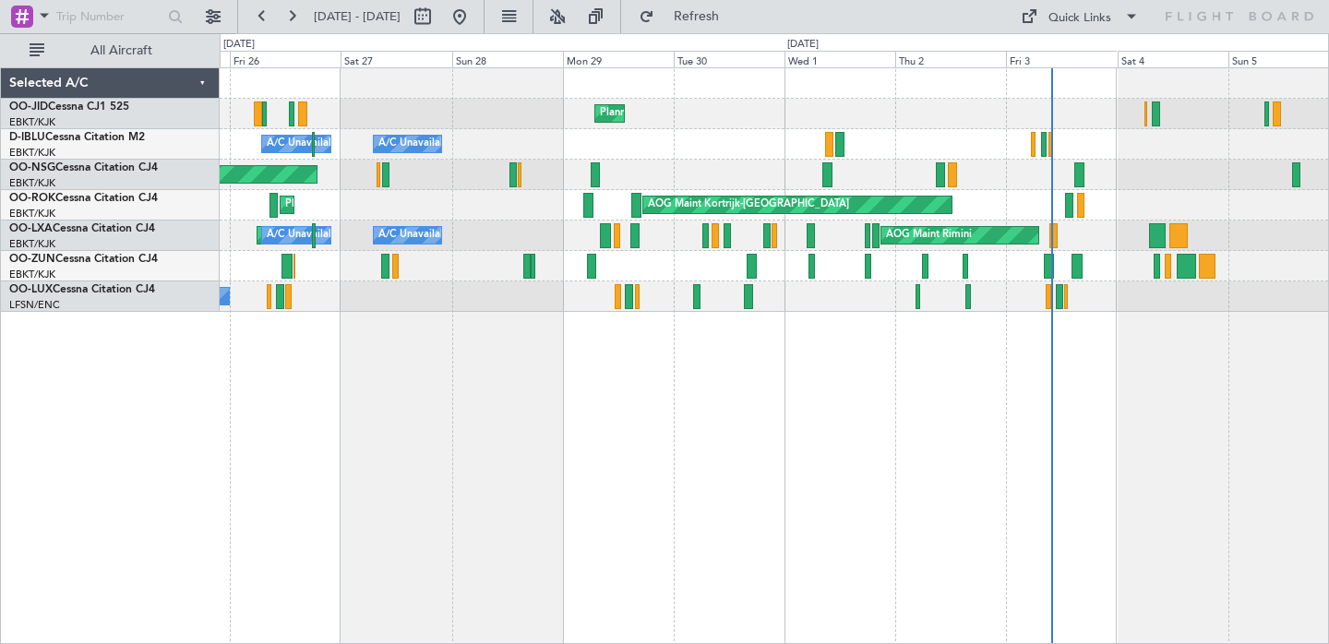 The height and width of the screenshot is (644, 1329). What do you see at coordinates (697, 17) in the screenshot?
I see `span: Refresh` at bounding box center [697, 17].